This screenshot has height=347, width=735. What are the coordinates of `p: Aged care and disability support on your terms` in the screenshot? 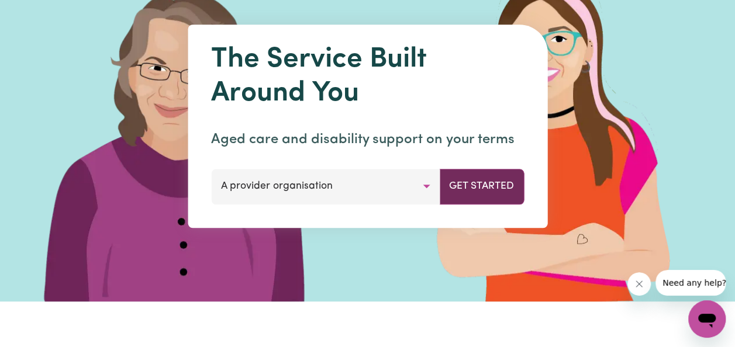 It's located at (367, 140).